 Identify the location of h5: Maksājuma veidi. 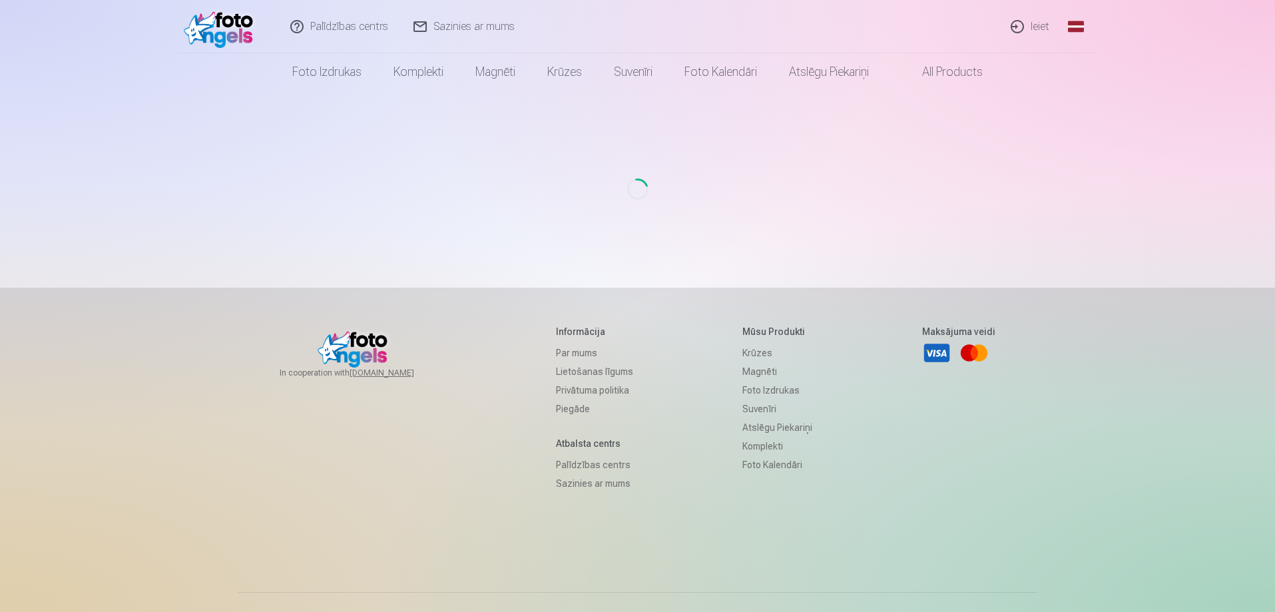
(959, 331).